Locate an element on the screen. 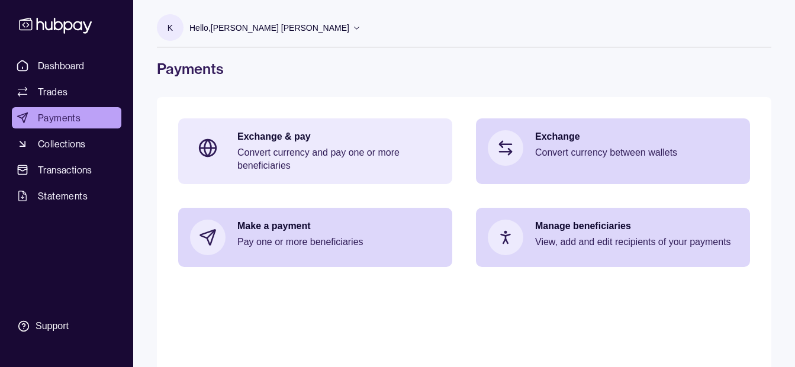  a: Support is located at coordinates (66, 326).